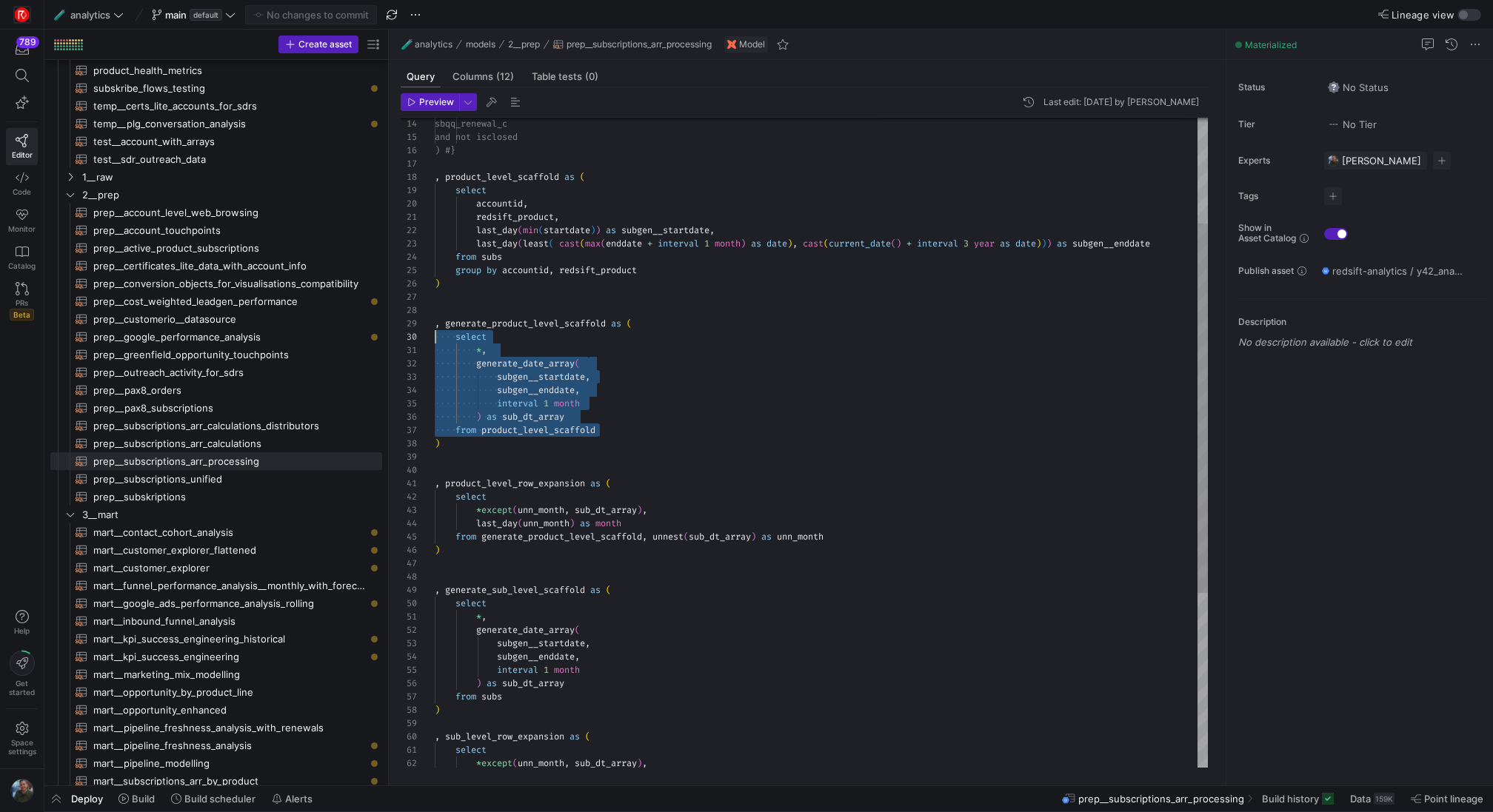 The width and height of the screenshot is (1493, 812). What do you see at coordinates (1352, 124) in the screenshot?
I see `button: No tierNo Tier` at bounding box center [1352, 124].